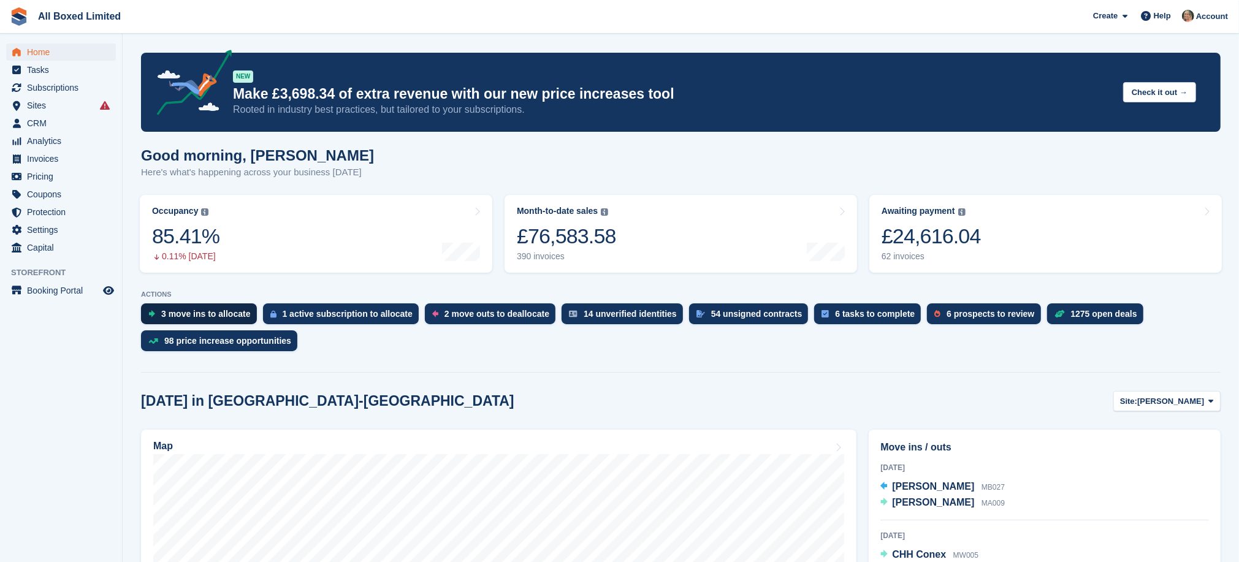 The height and width of the screenshot is (562, 1239). What do you see at coordinates (206, 314) in the screenshot?
I see `div: 3 move ins to allocate` at bounding box center [206, 314].